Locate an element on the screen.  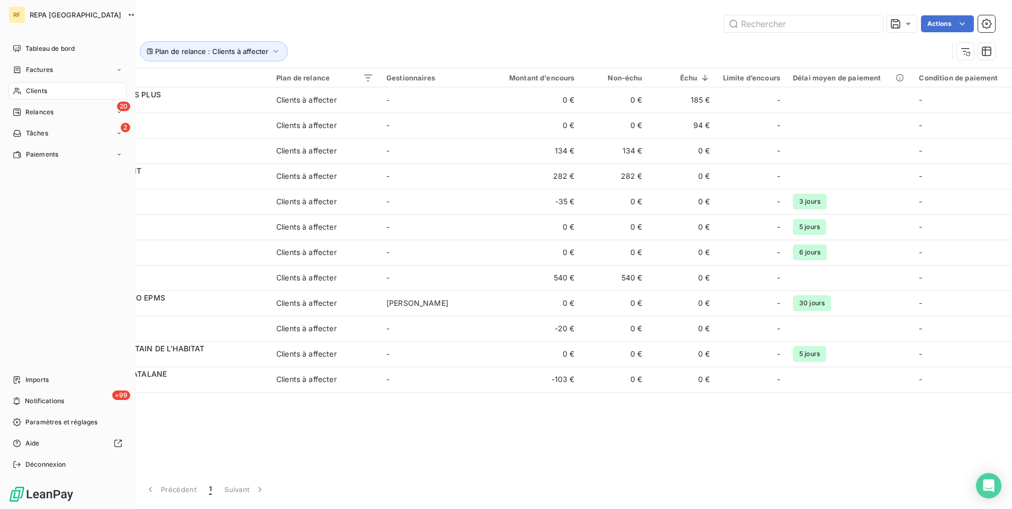
span: 20 is located at coordinates (123, 106).